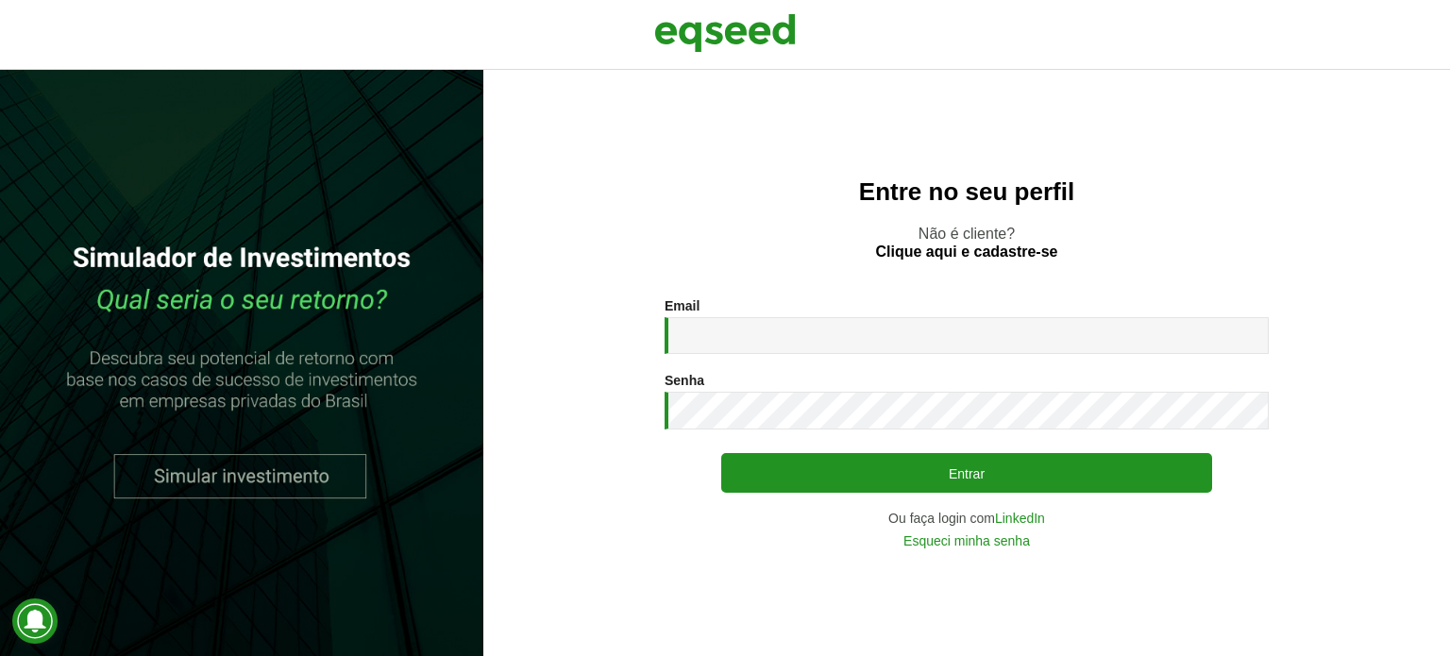 The image size is (1450, 656). What do you see at coordinates (967, 243) in the screenshot?
I see `p: Não é cliente?` at bounding box center [967, 243].